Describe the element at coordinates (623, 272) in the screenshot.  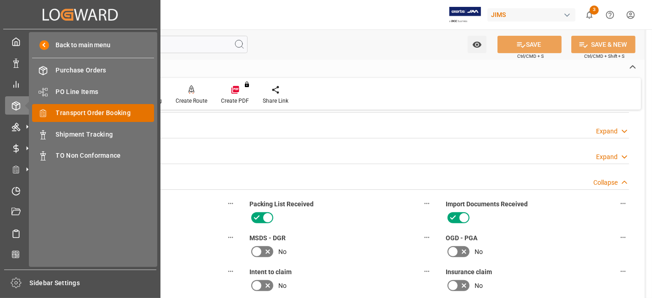
I see `button: Insurance claim` at that location.